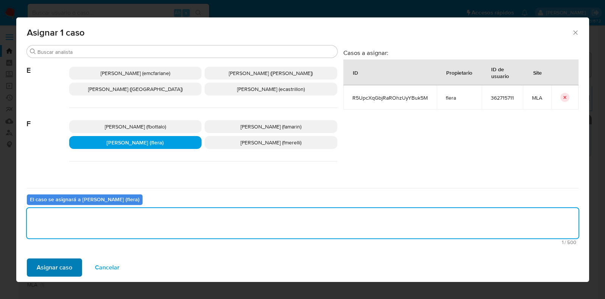 The height and width of the screenshot is (299, 605). What do you see at coordinates (390, 98) in the screenshot?
I see `span: R5UpcXqGbjRaROhzUyYBuk5M` at bounding box center [390, 98].